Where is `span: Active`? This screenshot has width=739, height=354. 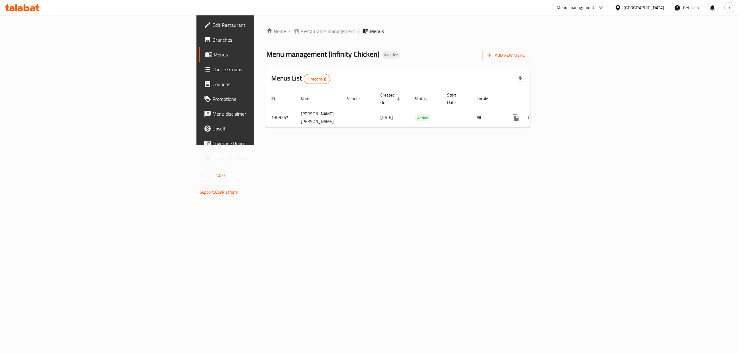
span: Active is located at coordinates (422, 118).